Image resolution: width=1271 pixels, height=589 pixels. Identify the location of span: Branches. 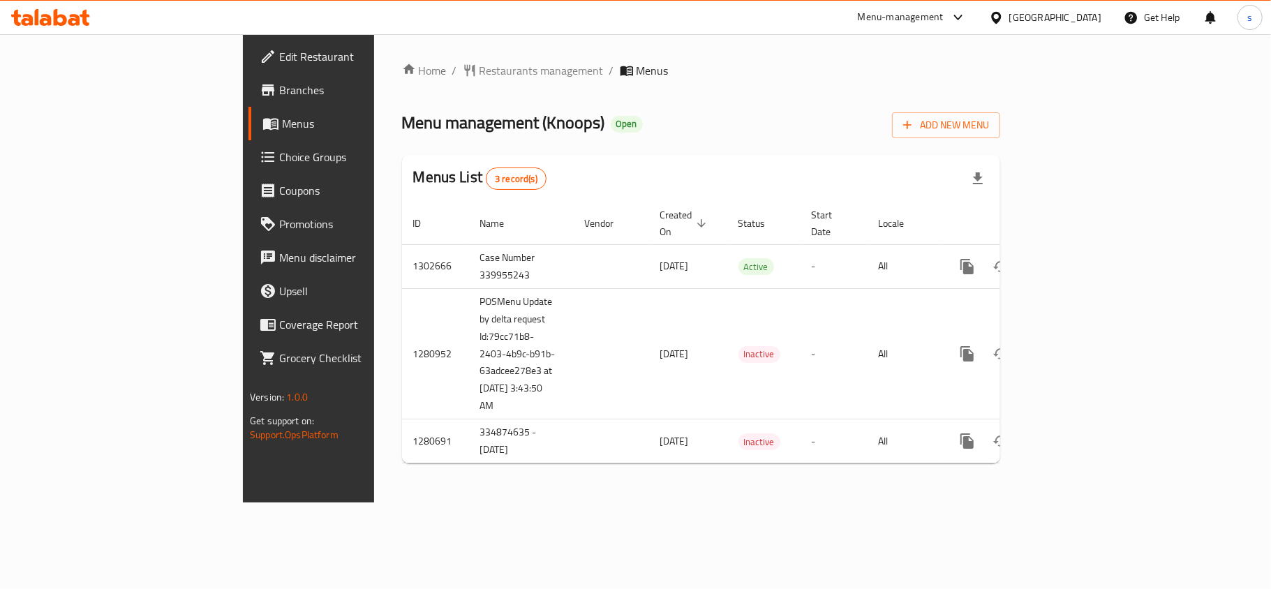
(361, 90).